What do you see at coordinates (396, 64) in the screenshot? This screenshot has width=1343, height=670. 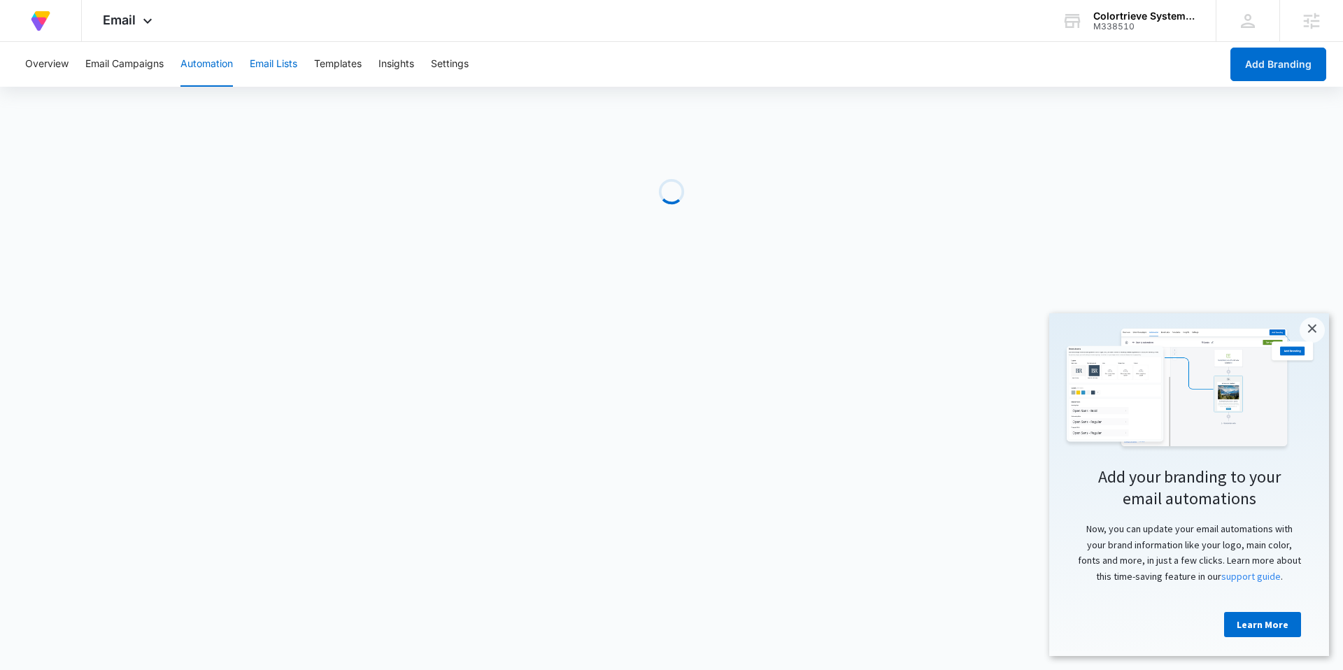 I see `button: Insights` at bounding box center [396, 64].